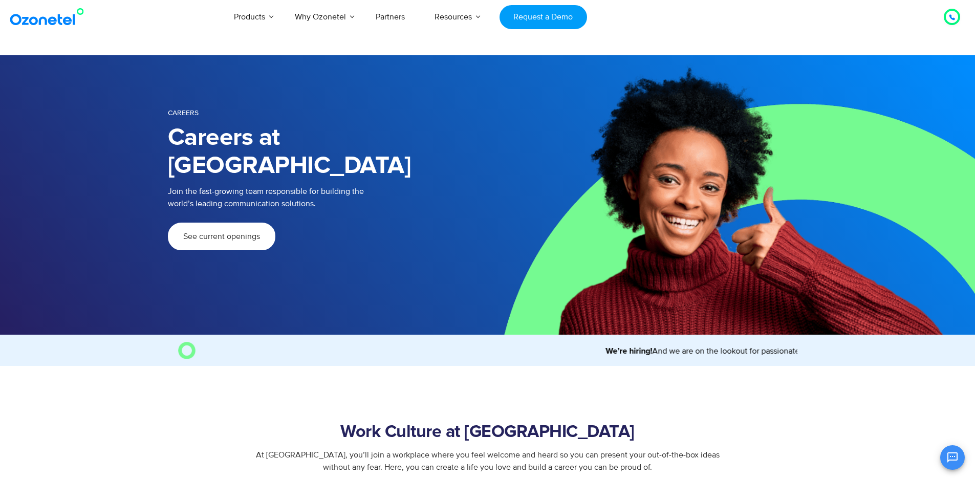  I want to click on a: Request a Demo, so click(543, 17).